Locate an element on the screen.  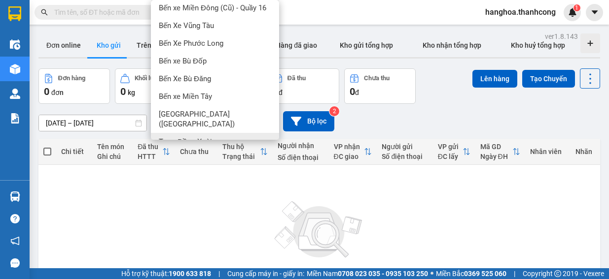
span: Bến xe Bù Đốp is located at coordinates (182, 61).